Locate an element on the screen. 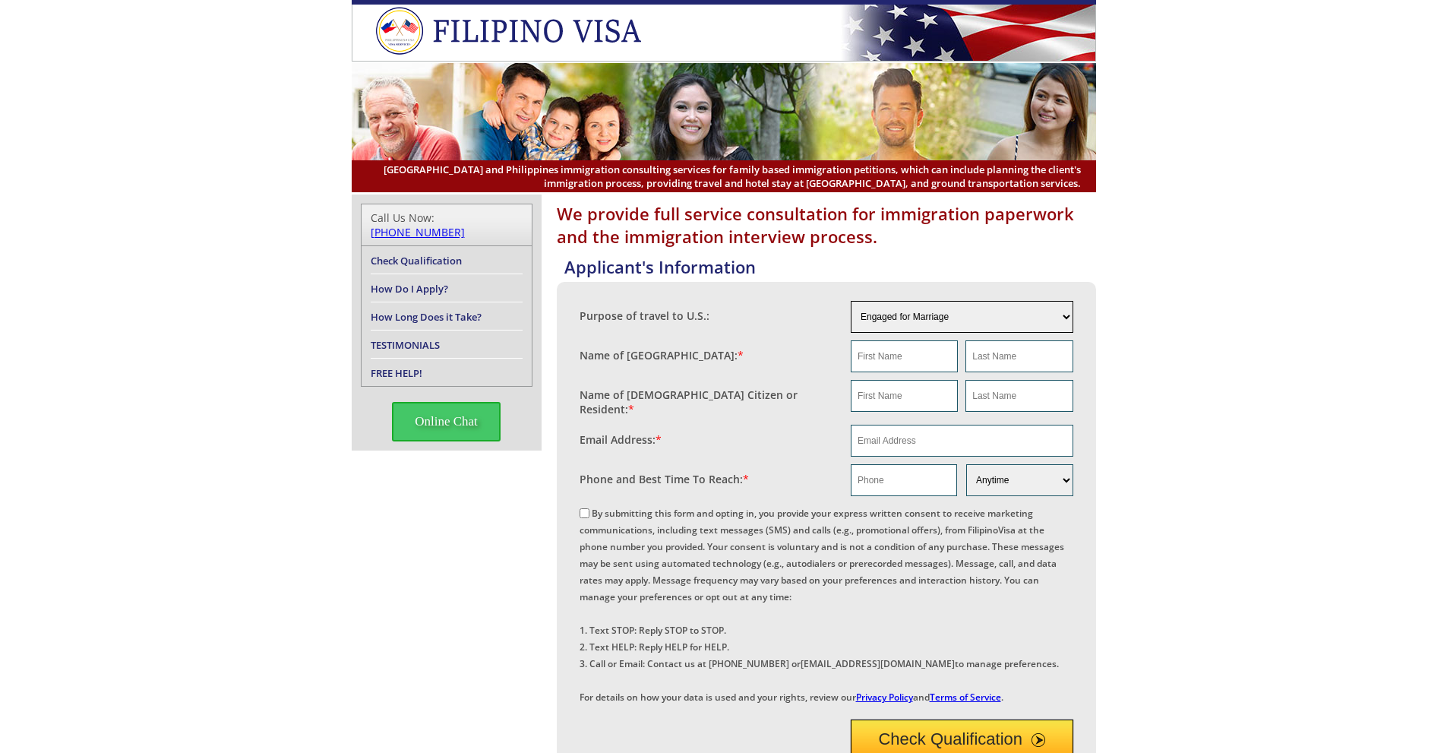 The image size is (1447, 753). h4: Applicant's Information is located at coordinates (830, 267).